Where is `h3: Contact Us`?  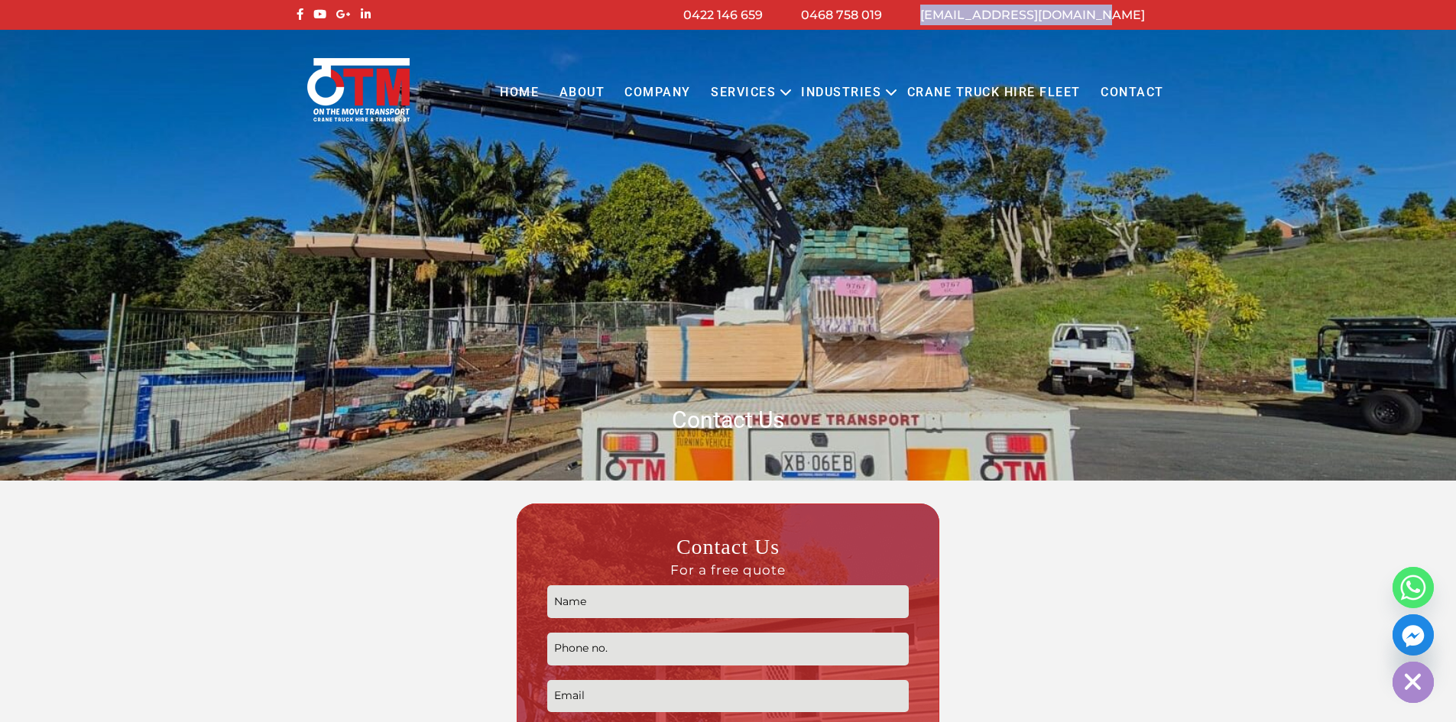
h3: Contact Us is located at coordinates (727, 556).